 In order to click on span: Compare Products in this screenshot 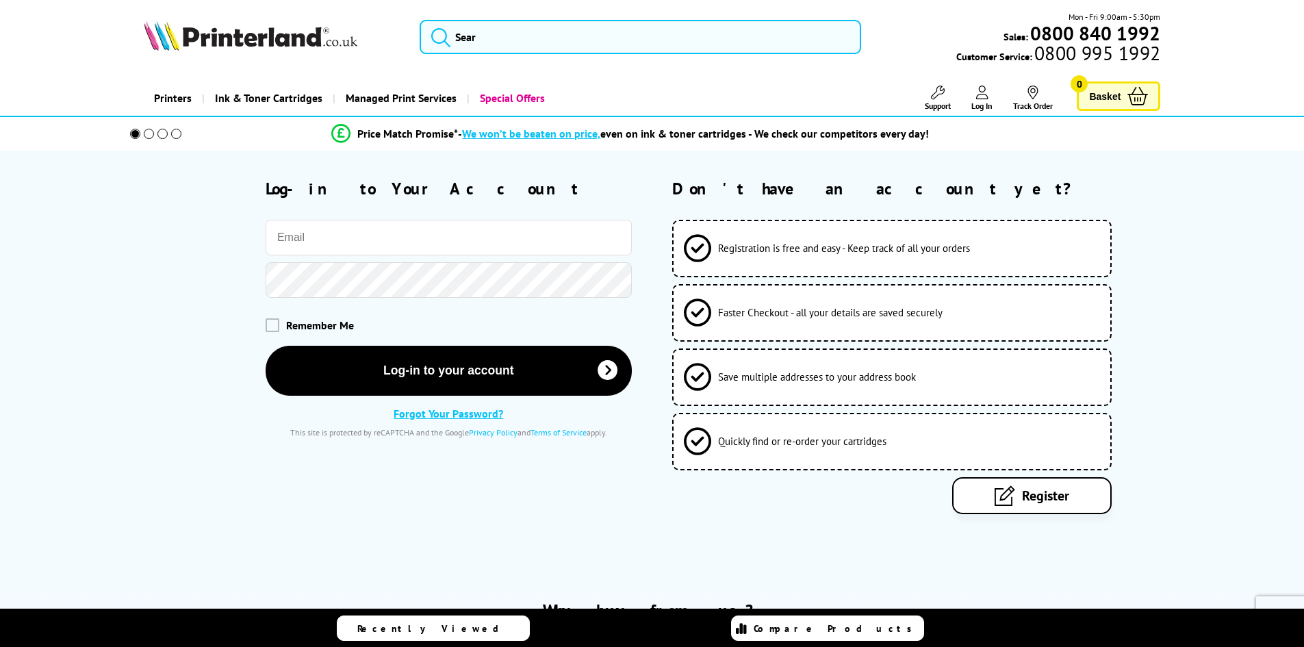, I will do `click(836, 628)`.